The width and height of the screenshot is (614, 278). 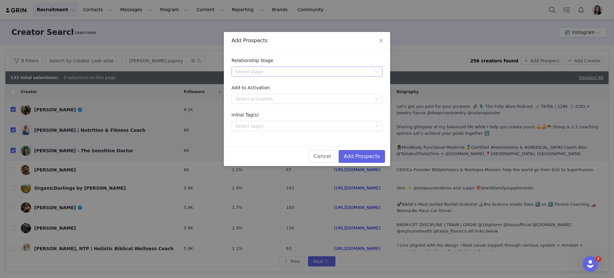 What do you see at coordinates (323, 156) in the screenshot?
I see `button: Cancel` at bounding box center [323, 156].